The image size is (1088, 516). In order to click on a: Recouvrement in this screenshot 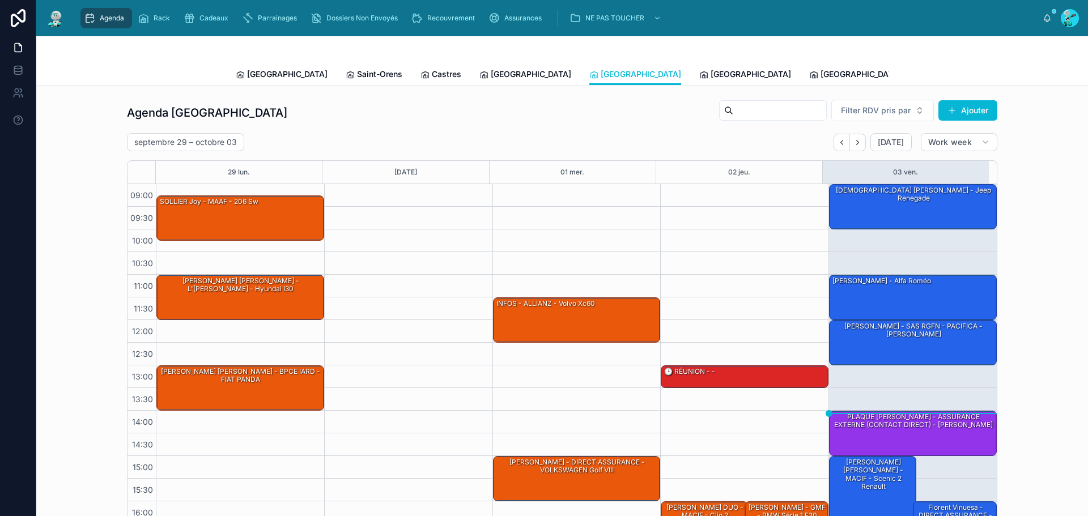, I will do `click(445, 18)`.